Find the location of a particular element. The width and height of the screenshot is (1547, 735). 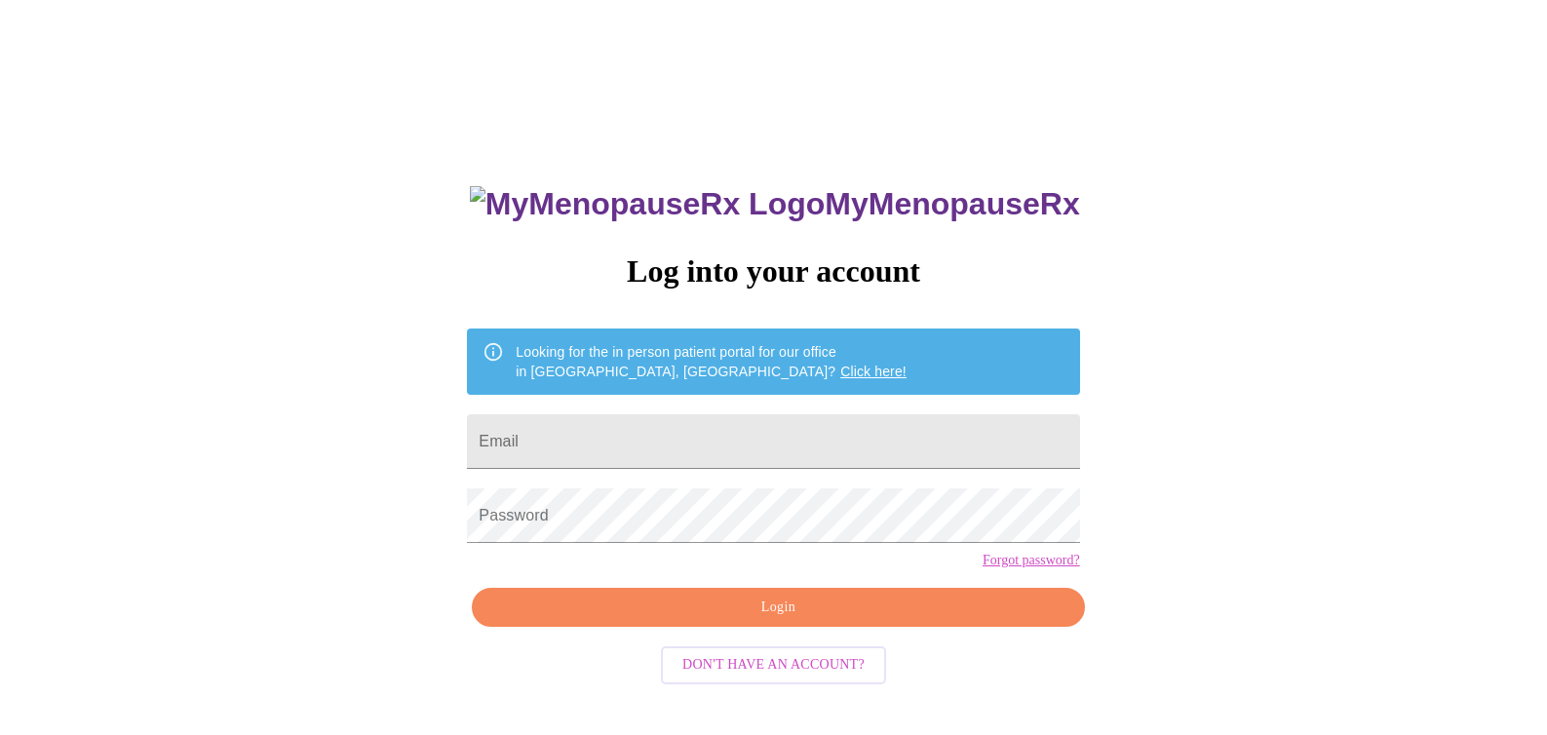

h3: Log into your account is located at coordinates (773, 271).